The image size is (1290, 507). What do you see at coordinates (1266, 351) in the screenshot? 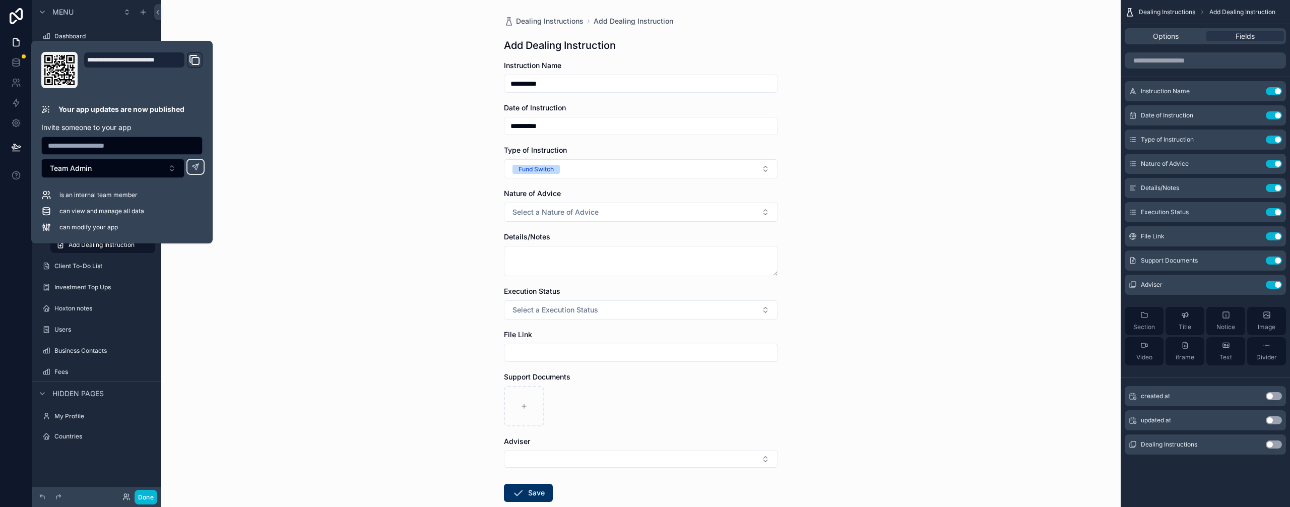
I see `button: Divider` at bounding box center [1266, 351].